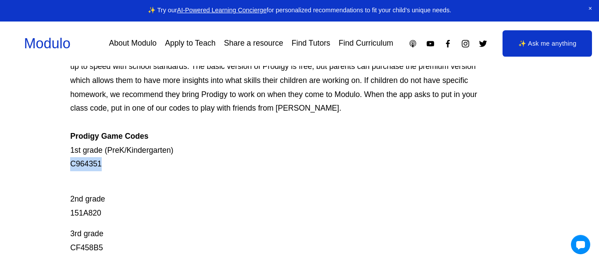 The height and width of the screenshot is (263, 599). Describe the element at coordinates (109, 136) in the screenshot. I see `strong: Prodigy Game Codes` at that location.